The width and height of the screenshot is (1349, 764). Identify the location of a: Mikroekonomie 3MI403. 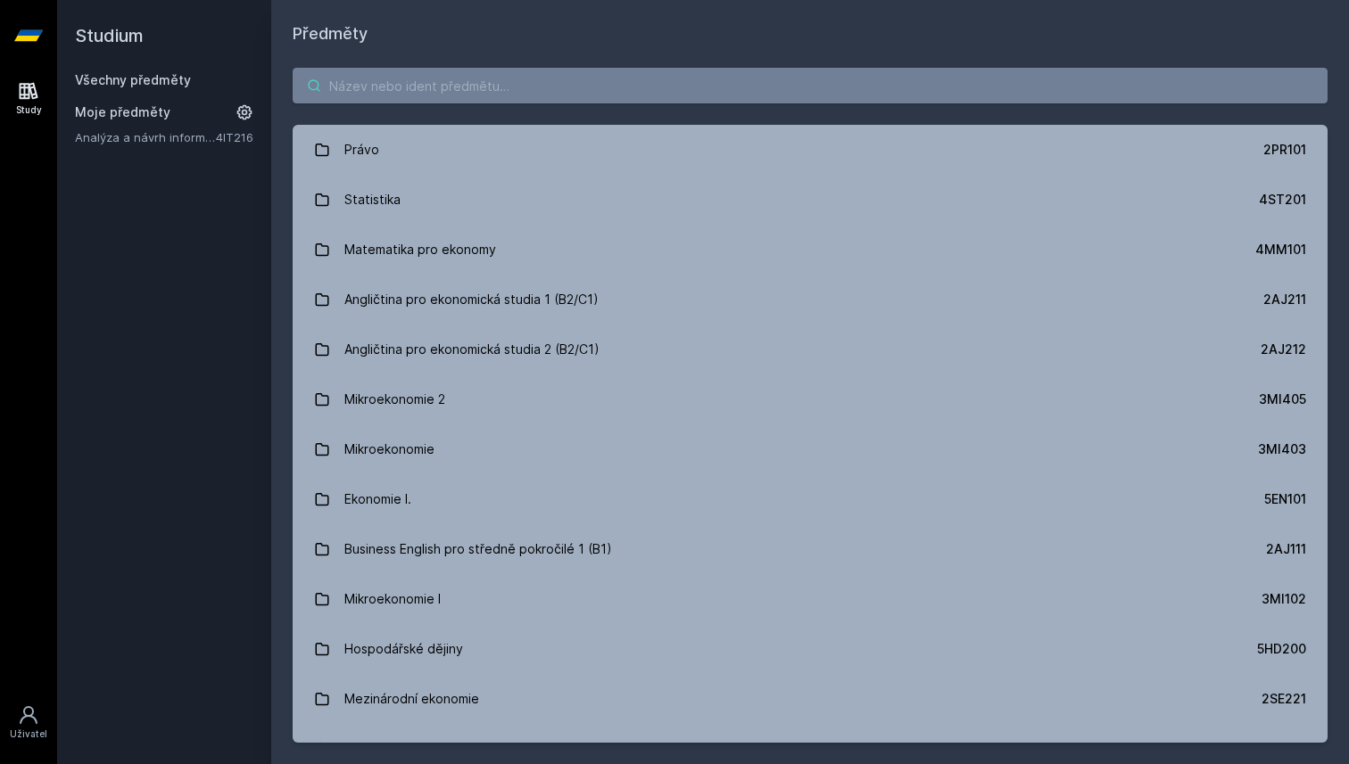
(810, 450).